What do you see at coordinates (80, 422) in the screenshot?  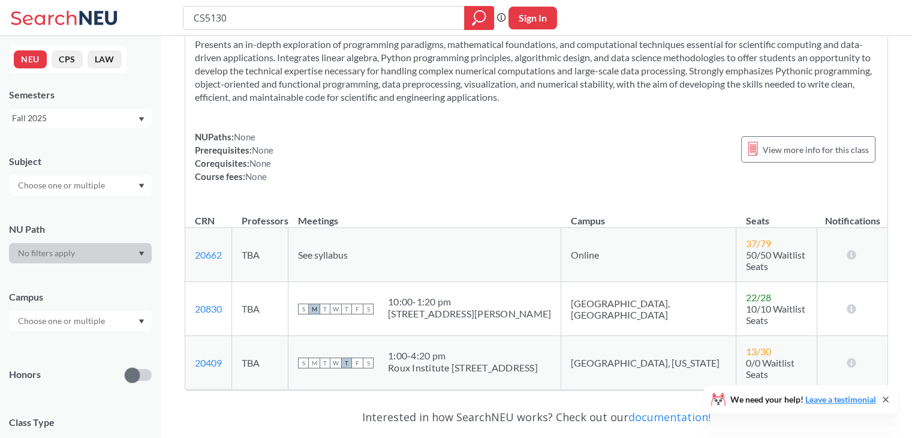 I see `span: Class Type` at bounding box center [80, 422].